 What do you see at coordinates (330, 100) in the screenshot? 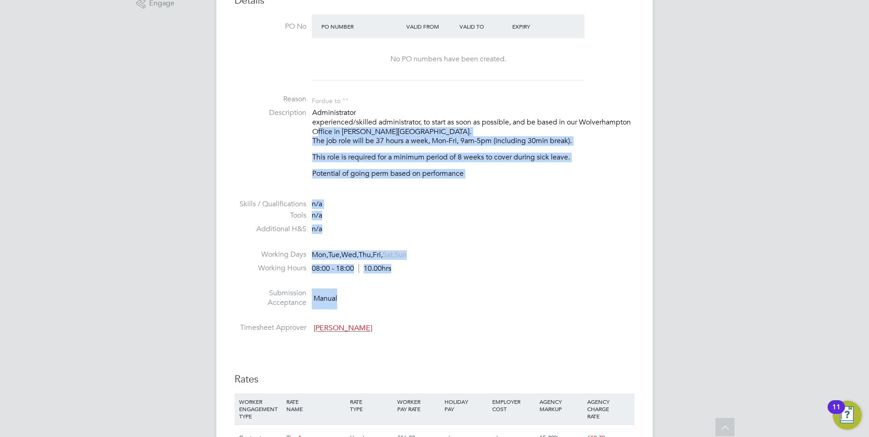
I see `div: For due to ""` at bounding box center [330, 100].